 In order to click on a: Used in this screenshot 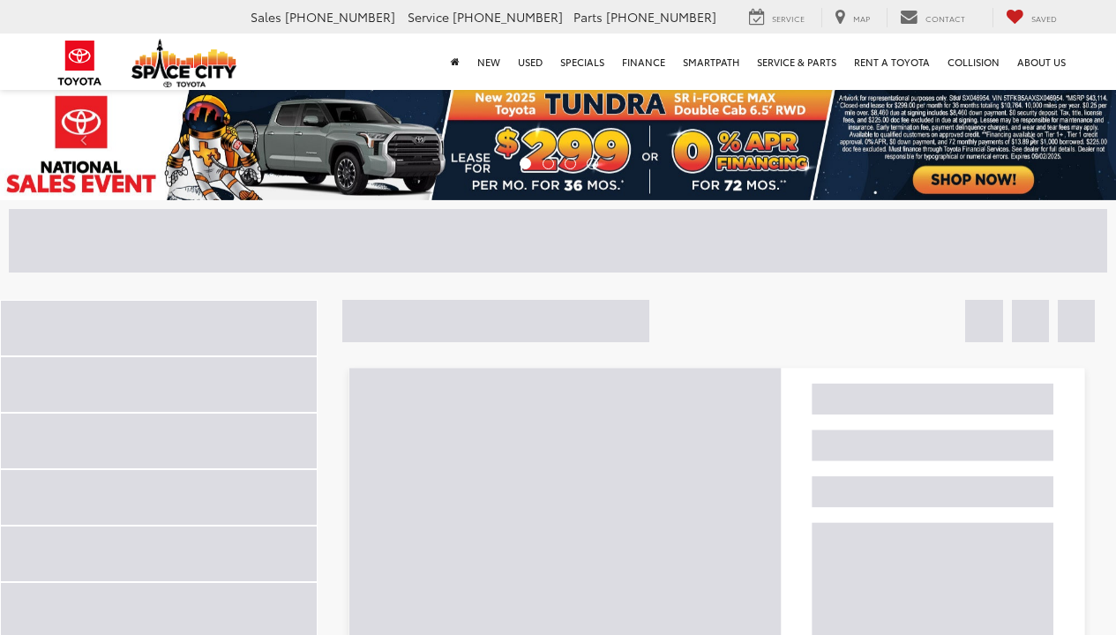, I will do `click(530, 62)`.